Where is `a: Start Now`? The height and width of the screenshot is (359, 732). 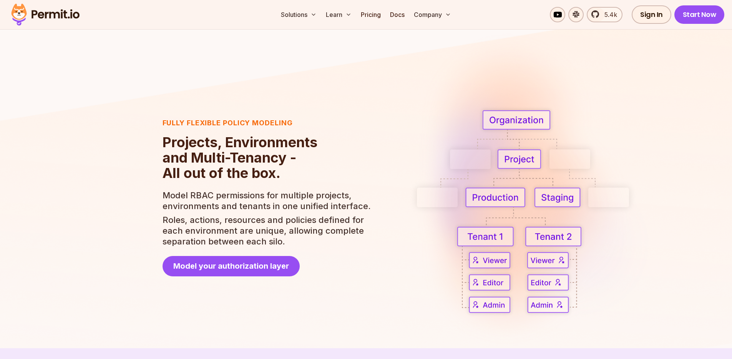 a: Start Now is located at coordinates (699, 15).